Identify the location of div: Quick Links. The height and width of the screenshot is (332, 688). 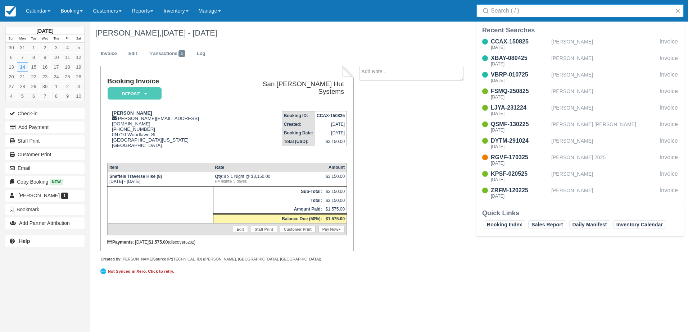
(580, 213).